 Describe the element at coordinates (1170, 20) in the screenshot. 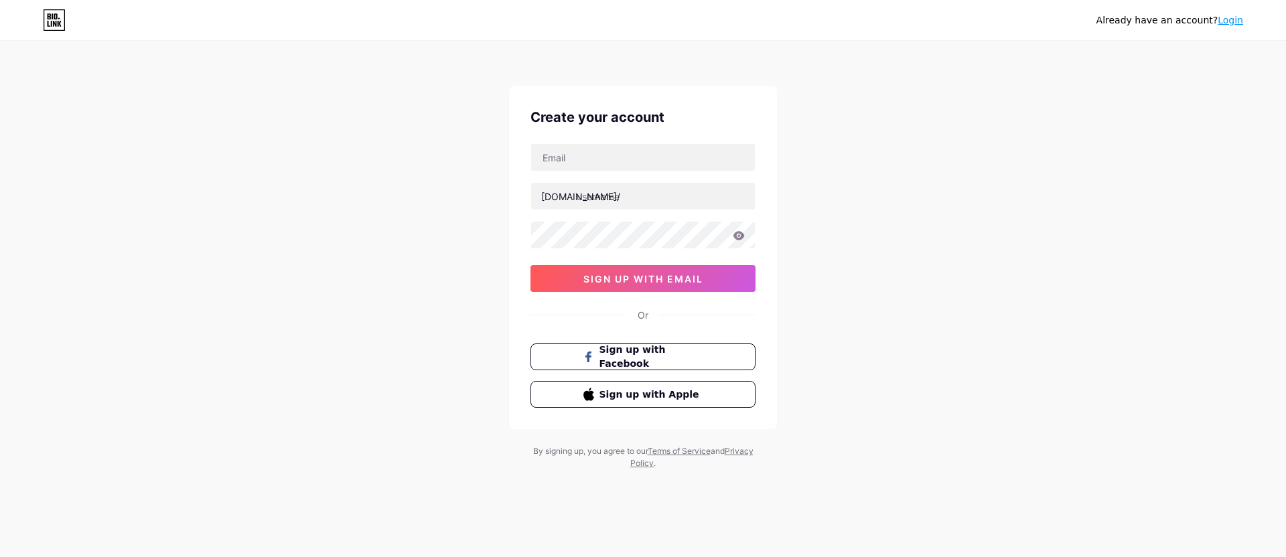

I see `div: Already have an account?` at that location.